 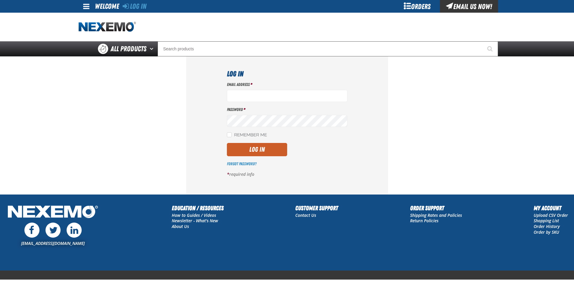 I want to click on button: Start Searching, so click(x=491, y=49).